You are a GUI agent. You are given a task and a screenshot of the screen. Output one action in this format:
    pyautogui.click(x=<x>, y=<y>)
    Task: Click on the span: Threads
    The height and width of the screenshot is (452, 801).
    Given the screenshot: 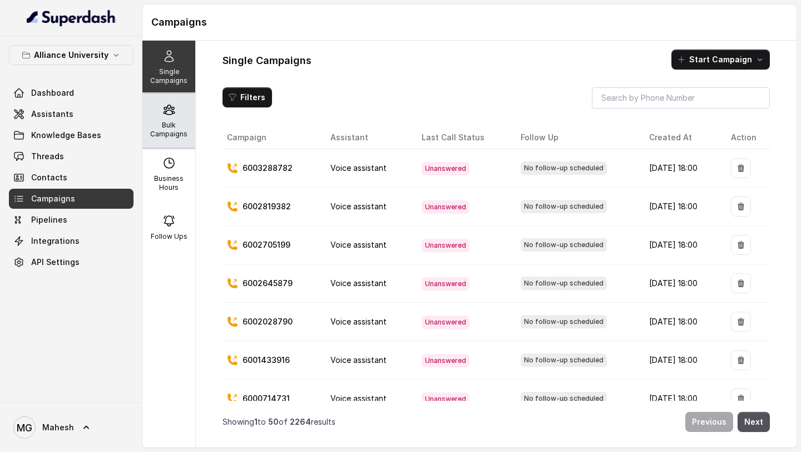 What is the action you would take?
    pyautogui.click(x=47, y=156)
    